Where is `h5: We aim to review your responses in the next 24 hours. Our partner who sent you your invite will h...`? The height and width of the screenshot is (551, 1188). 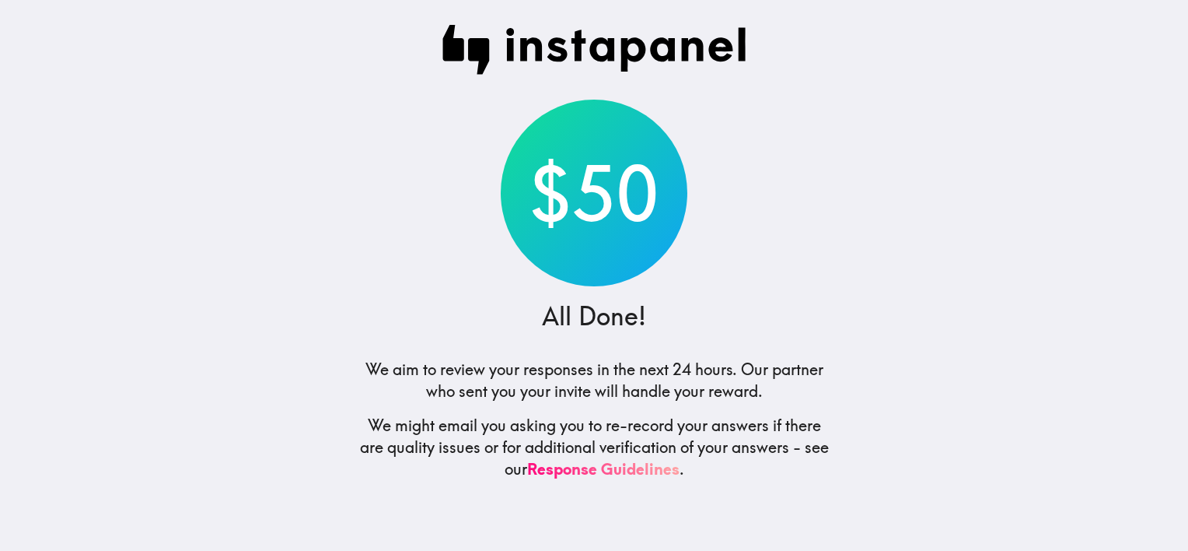 h5: We aim to review your responses in the next 24 hours. Our partner who sent you your invite will h... is located at coordinates (594, 380).